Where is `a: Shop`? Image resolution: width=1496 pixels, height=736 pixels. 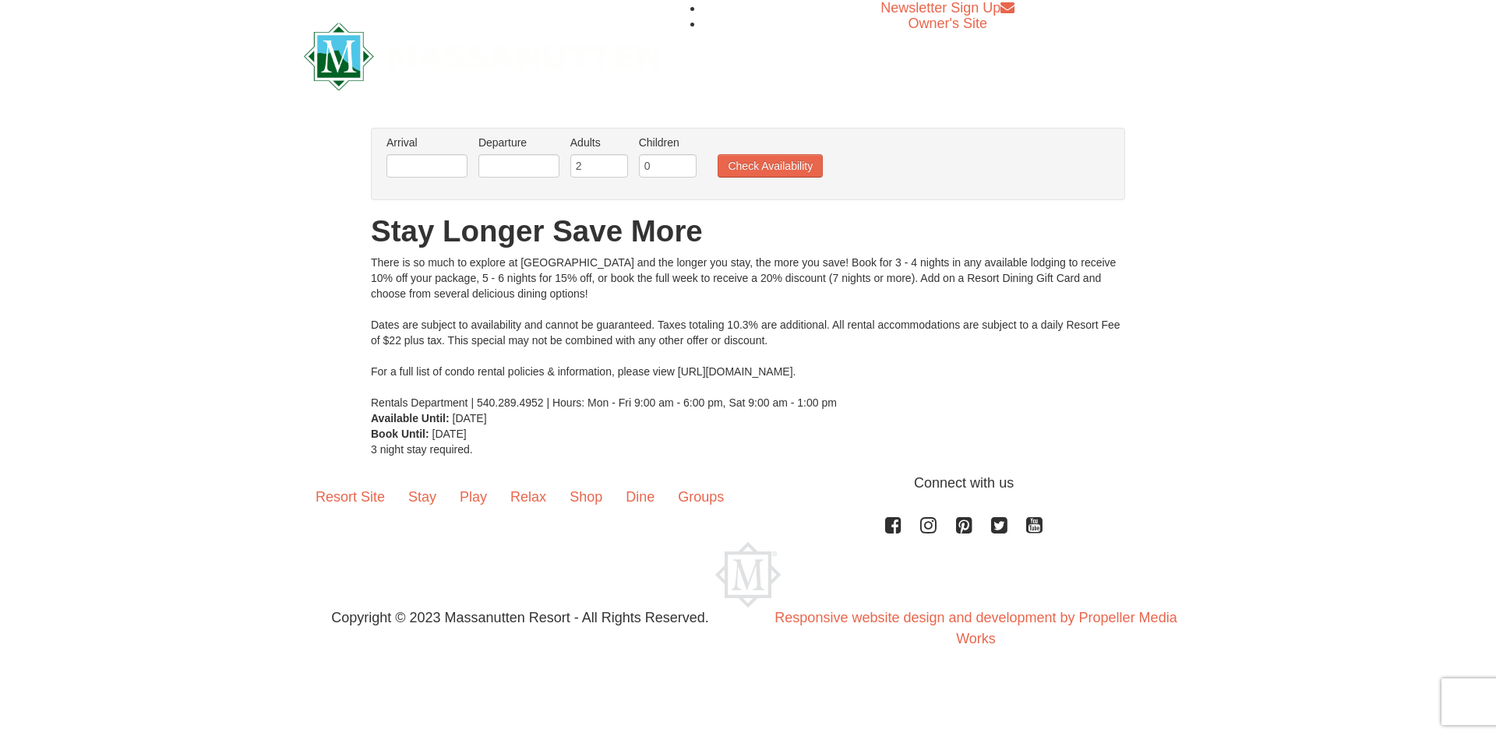
a: Shop is located at coordinates (586, 497).